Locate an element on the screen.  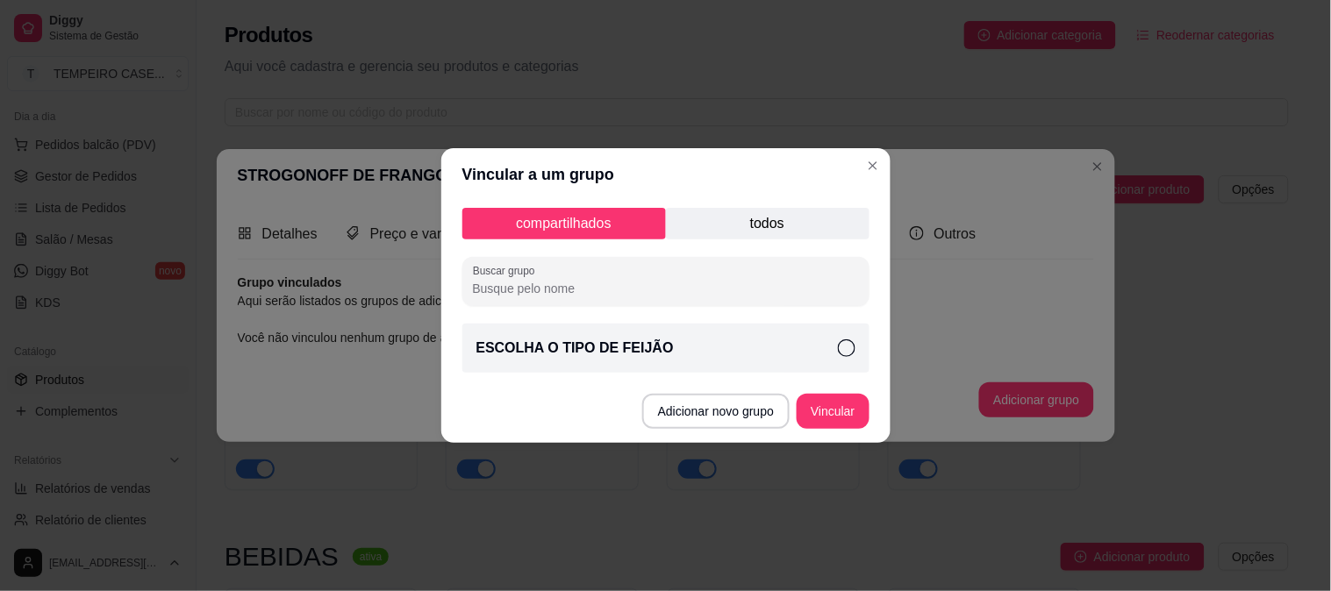
label: Buscar grupo is located at coordinates (507, 270).